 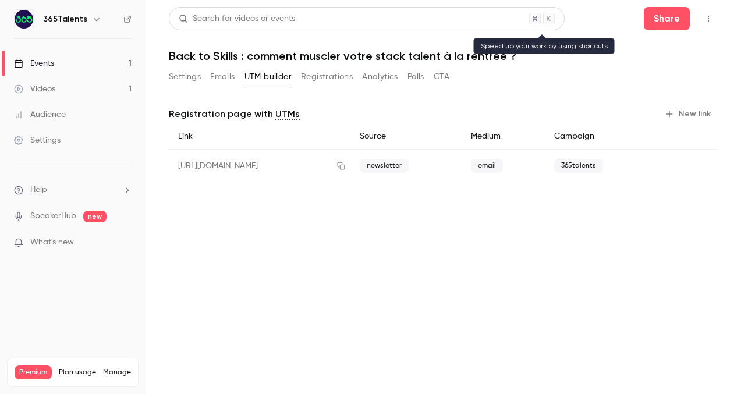 What do you see at coordinates (268, 77) in the screenshot?
I see `button: UTM builder` at bounding box center [268, 77].